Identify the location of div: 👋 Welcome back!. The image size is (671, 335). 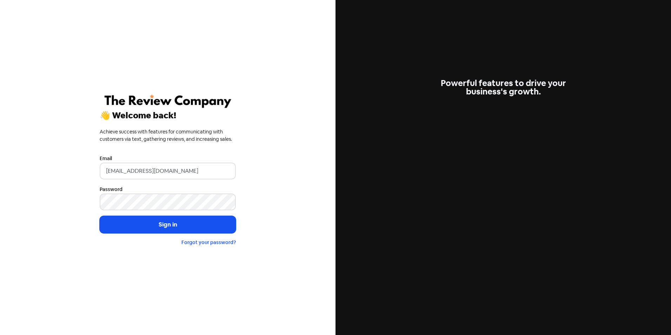
(168, 115).